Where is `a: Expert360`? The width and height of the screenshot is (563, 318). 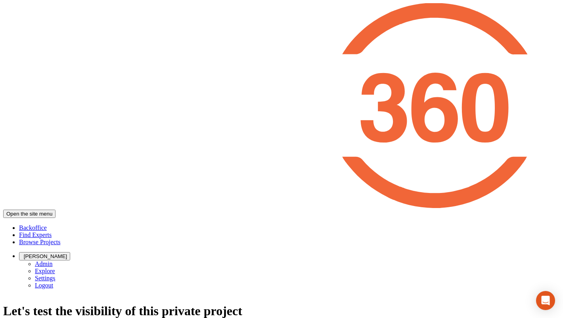 a: Expert360 is located at coordinates (282, 106).